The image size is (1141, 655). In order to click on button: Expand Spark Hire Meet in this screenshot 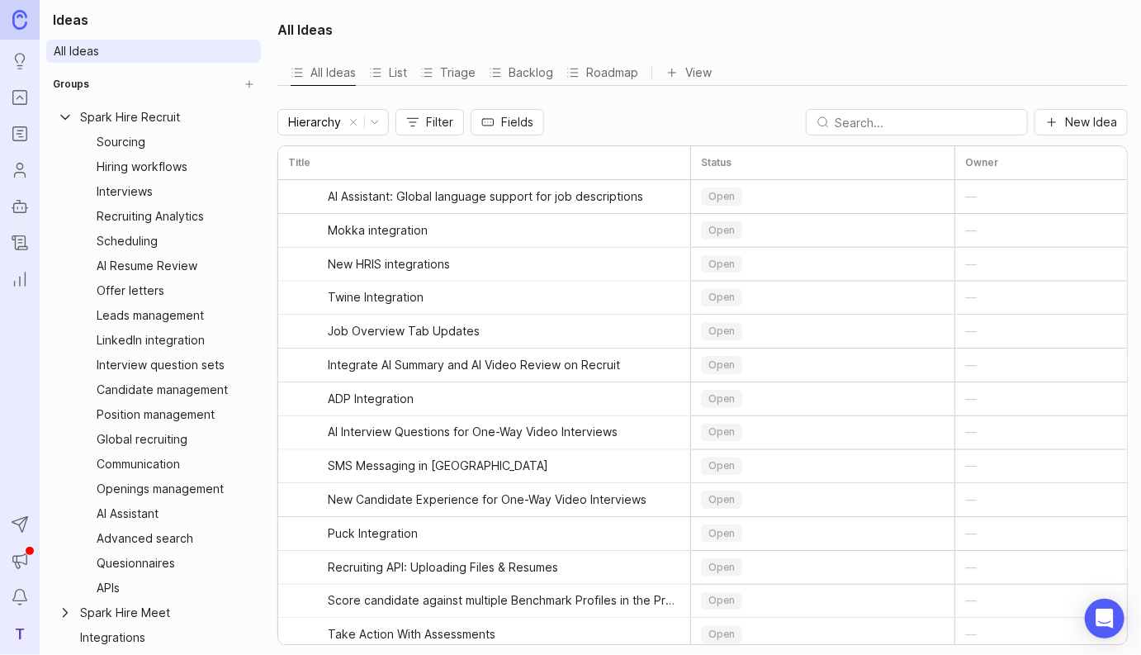, I will do `click(65, 613)`.